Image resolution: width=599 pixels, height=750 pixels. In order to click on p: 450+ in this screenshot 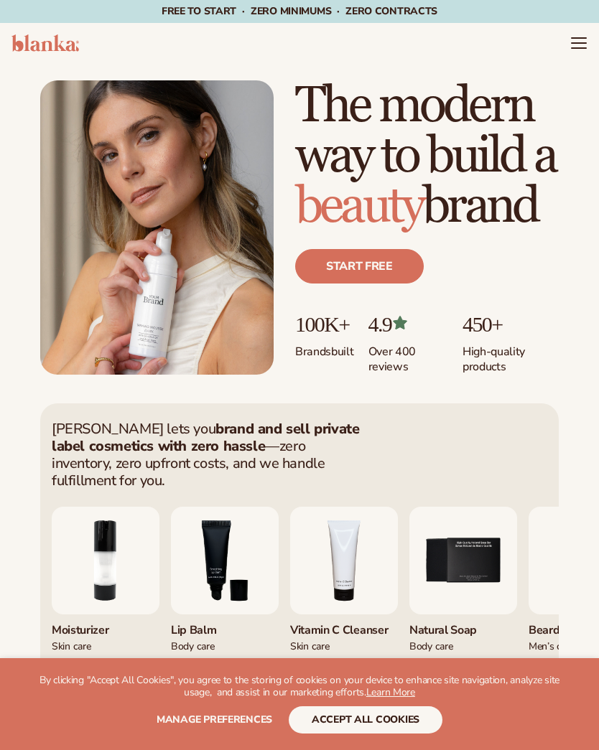, I will do `click(511, 324)`.